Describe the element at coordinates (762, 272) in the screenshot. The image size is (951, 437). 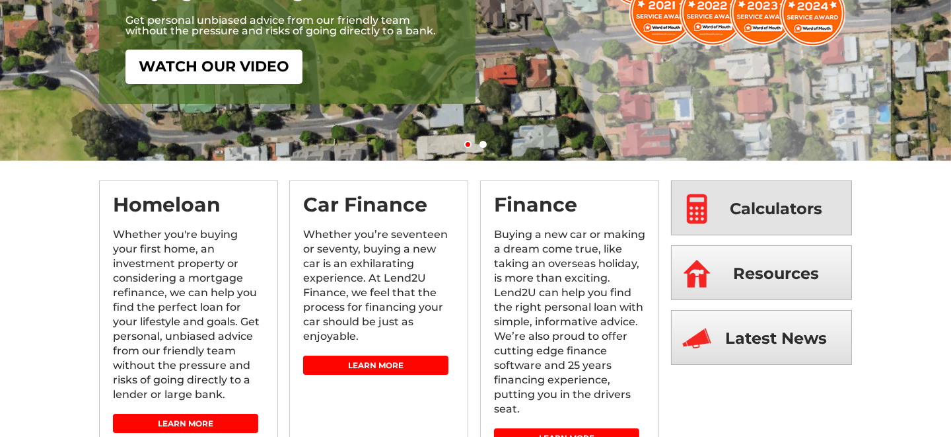
I see `a: Resources` at that location.